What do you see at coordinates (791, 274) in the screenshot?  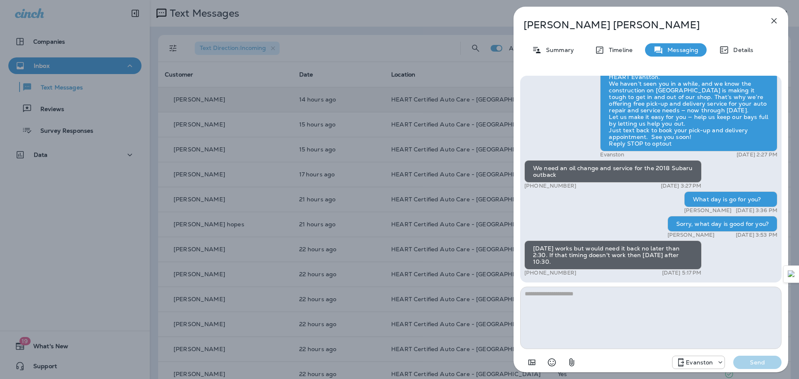 I see `img: Detect Auto` at bounding box center [791, 274].